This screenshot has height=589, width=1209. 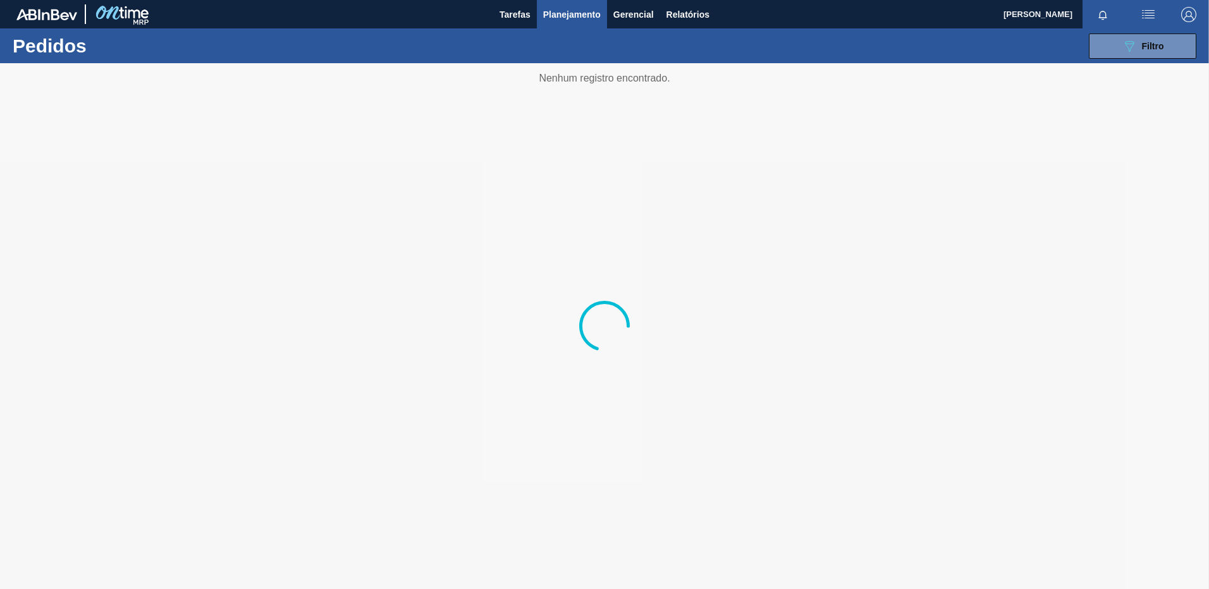 What do you see at coordinates (1148, 15) in the screenshot?
I see `img: userActions` at bounding box center [1148, 15].